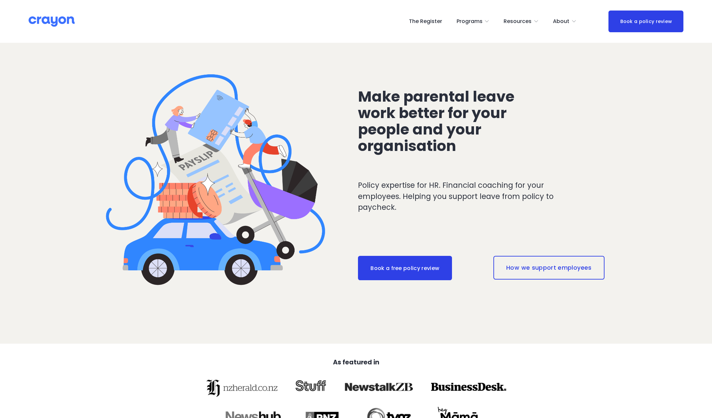 The image size is (712, 418). Describe the element at coordinates (405, 268) in the screenshot. I see `a: Book a free policy review` at that location.